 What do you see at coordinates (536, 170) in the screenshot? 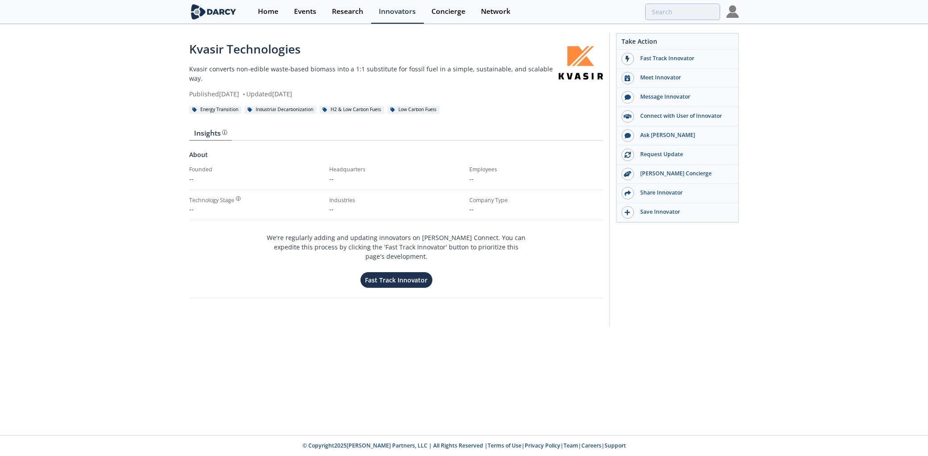
I see `div: Employees` at bounding box center [536, 170].